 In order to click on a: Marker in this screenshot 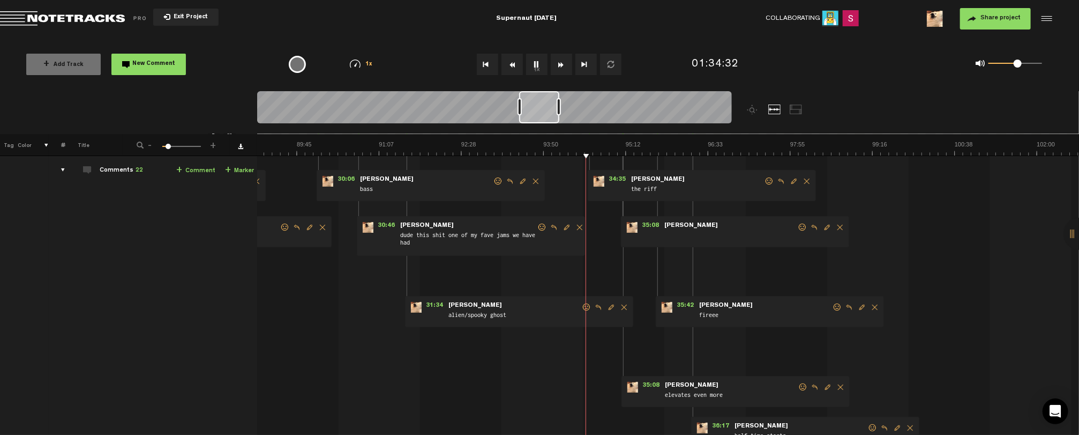, I will do `click(240, 170)`.